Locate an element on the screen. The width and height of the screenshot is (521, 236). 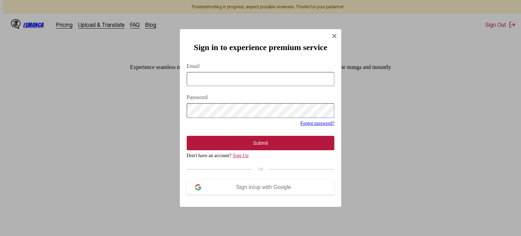
div: Sign in/up with Google is located at coordinates (264, 187).